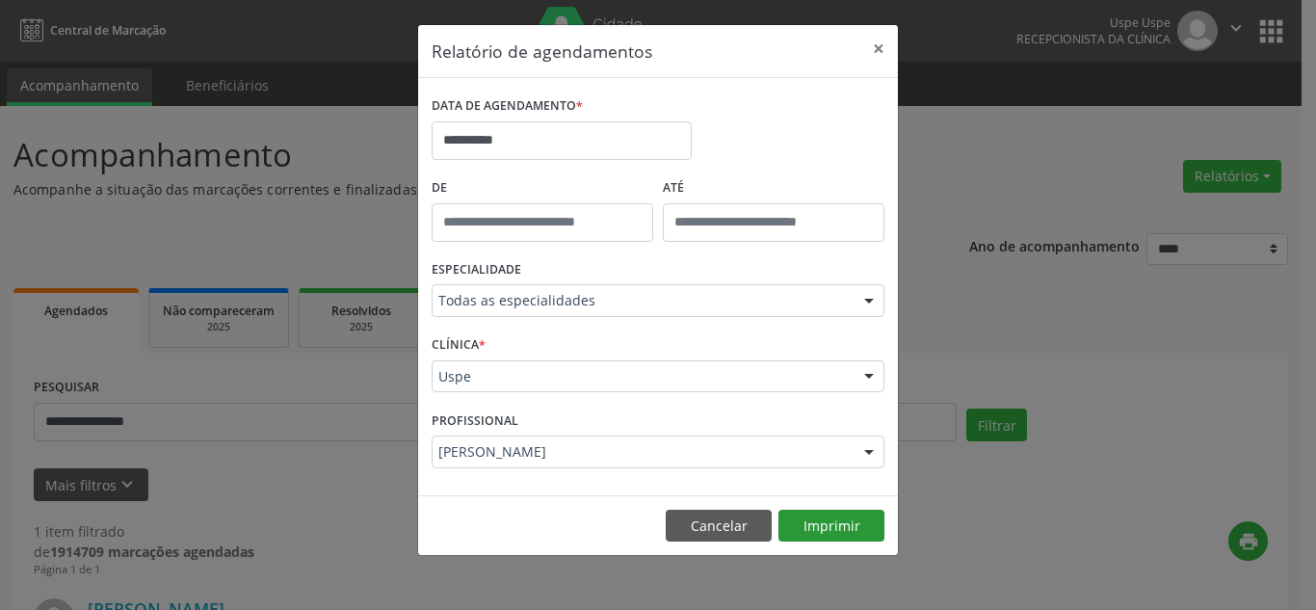 Image resolution: width=1316 pixels, height=610 pixels. I want to click on h5: Relatório de agendamentos, so click(542, 51).